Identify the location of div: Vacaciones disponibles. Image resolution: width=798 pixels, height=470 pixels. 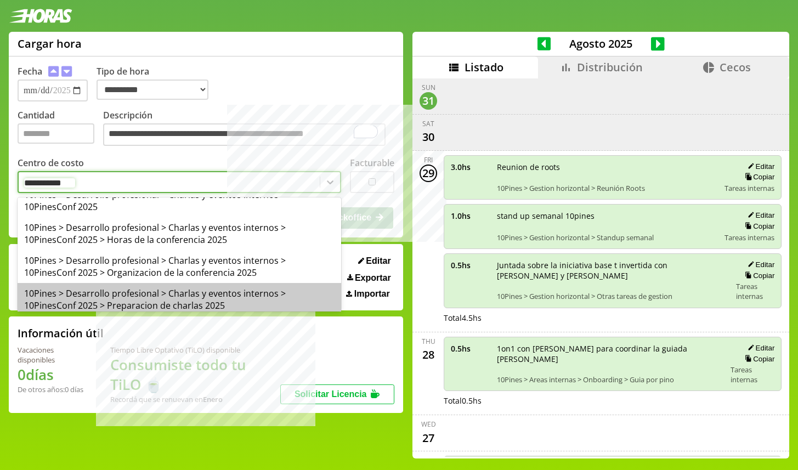
(50, 355).